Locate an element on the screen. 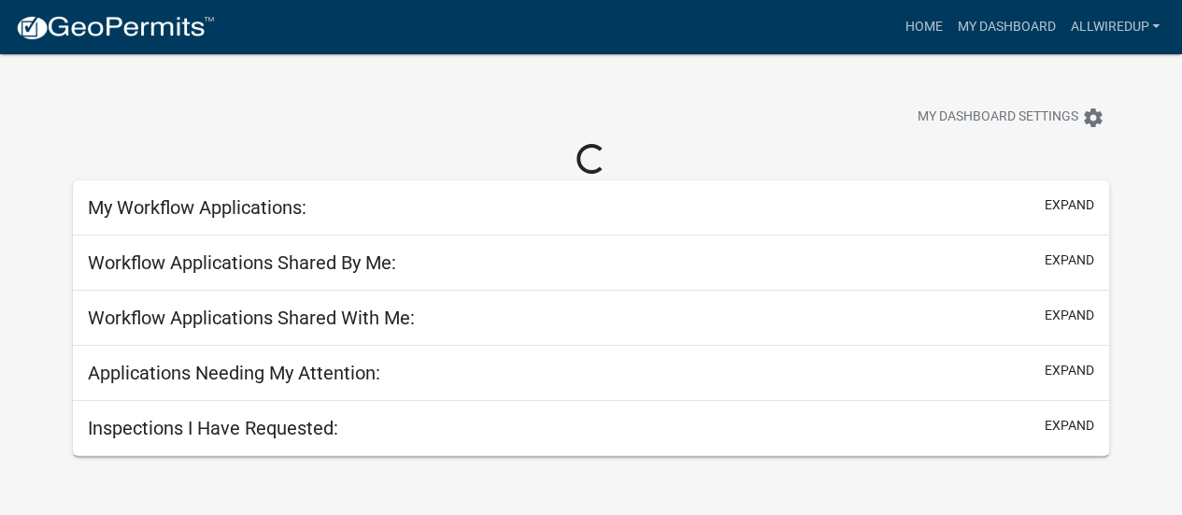 The height and width of the screenshot is (515, 1182). a: My Dashboard is located at coordinates (1005, 27).